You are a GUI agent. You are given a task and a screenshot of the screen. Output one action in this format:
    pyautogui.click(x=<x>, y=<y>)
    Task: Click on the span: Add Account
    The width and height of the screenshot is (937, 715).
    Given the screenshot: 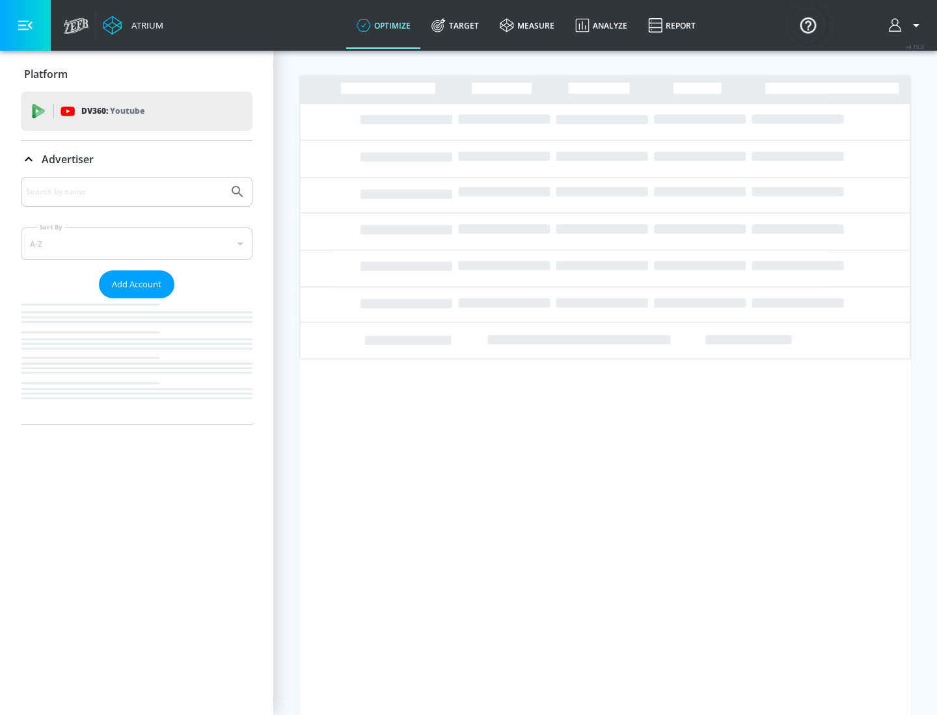 What is the action you would take?
    pyautogui.click(x=137, y=284)
    